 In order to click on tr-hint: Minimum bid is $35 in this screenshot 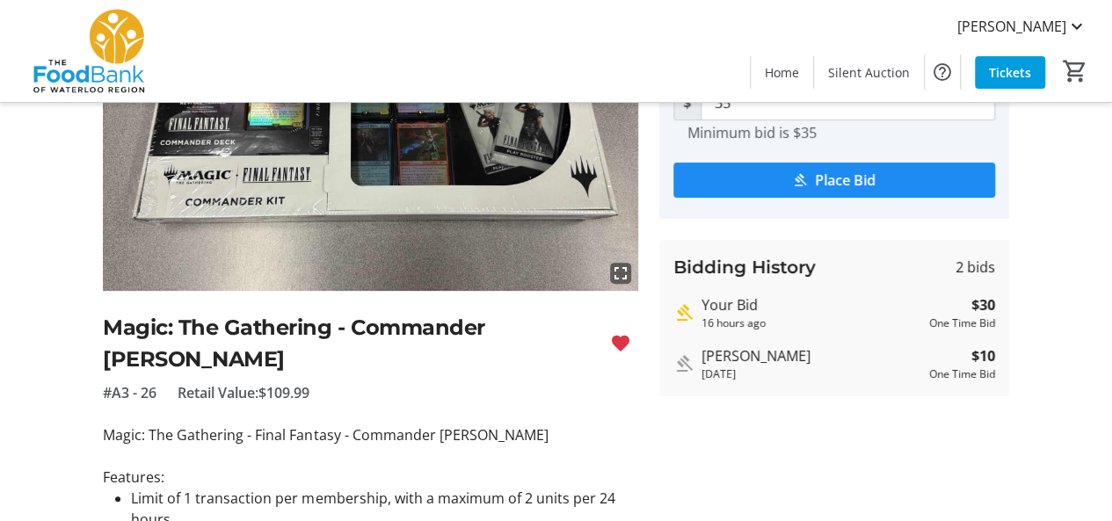, I will do `click(752, 133)`.